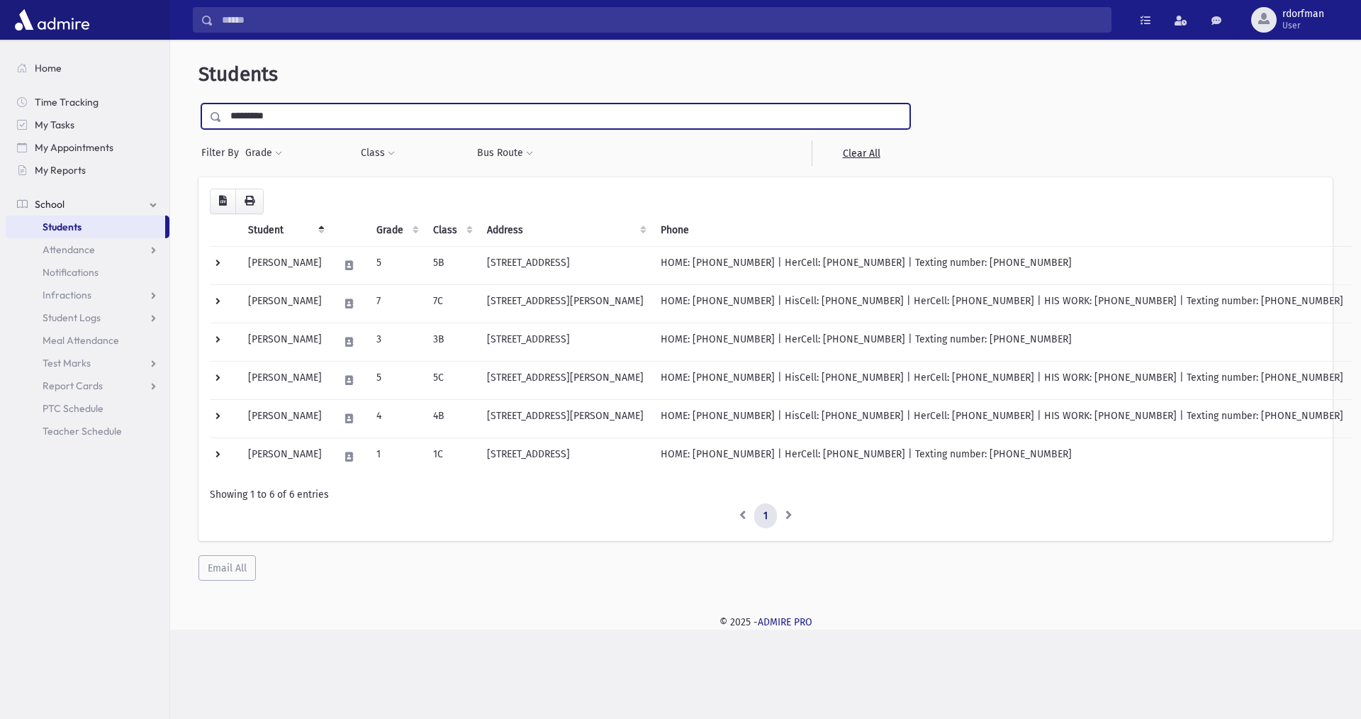 Image resolution: width=1361 pixels, height=719 pixels. What do you see at coordinates (223, 152) in the screenshot?
I see `span: Filter By` at bounding box center [223, 152].